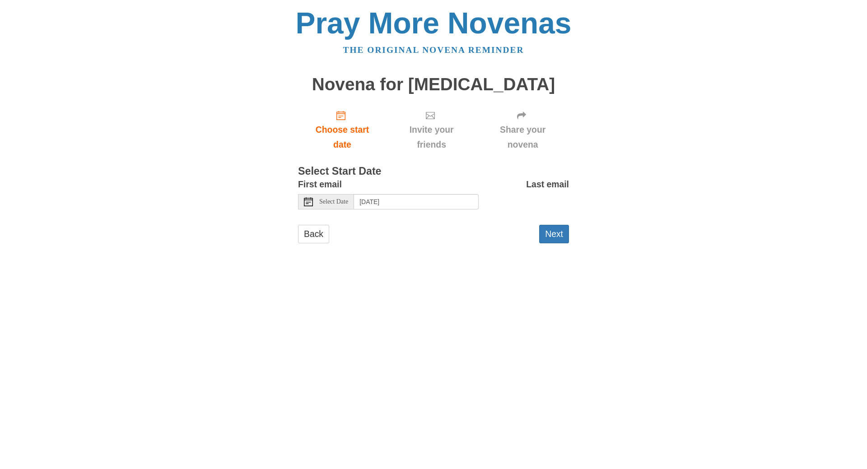 The image size is (867, 469). What do you see at coordinates (431, 137) in the screenshot?
I see `span: Invite your friends` at bounding box center [431, 137].